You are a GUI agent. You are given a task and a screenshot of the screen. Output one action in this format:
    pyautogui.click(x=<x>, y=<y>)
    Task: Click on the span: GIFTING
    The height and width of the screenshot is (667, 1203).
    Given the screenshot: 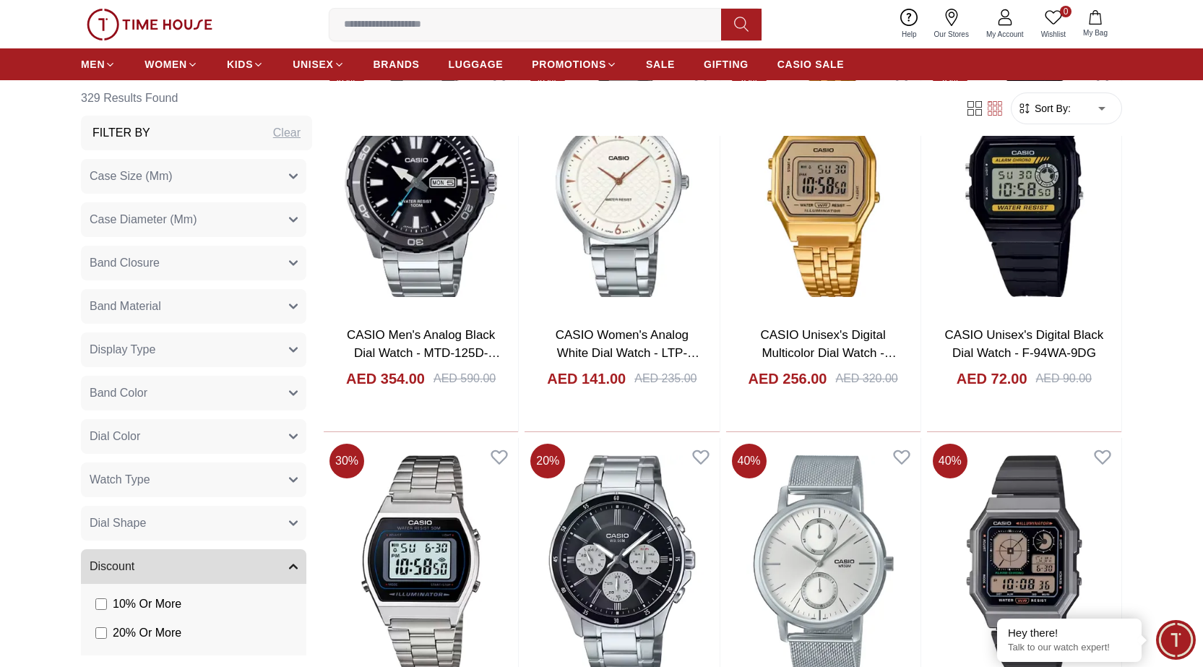 What is the action you would take?
    pyautogui.click(x=726, y=64)
    